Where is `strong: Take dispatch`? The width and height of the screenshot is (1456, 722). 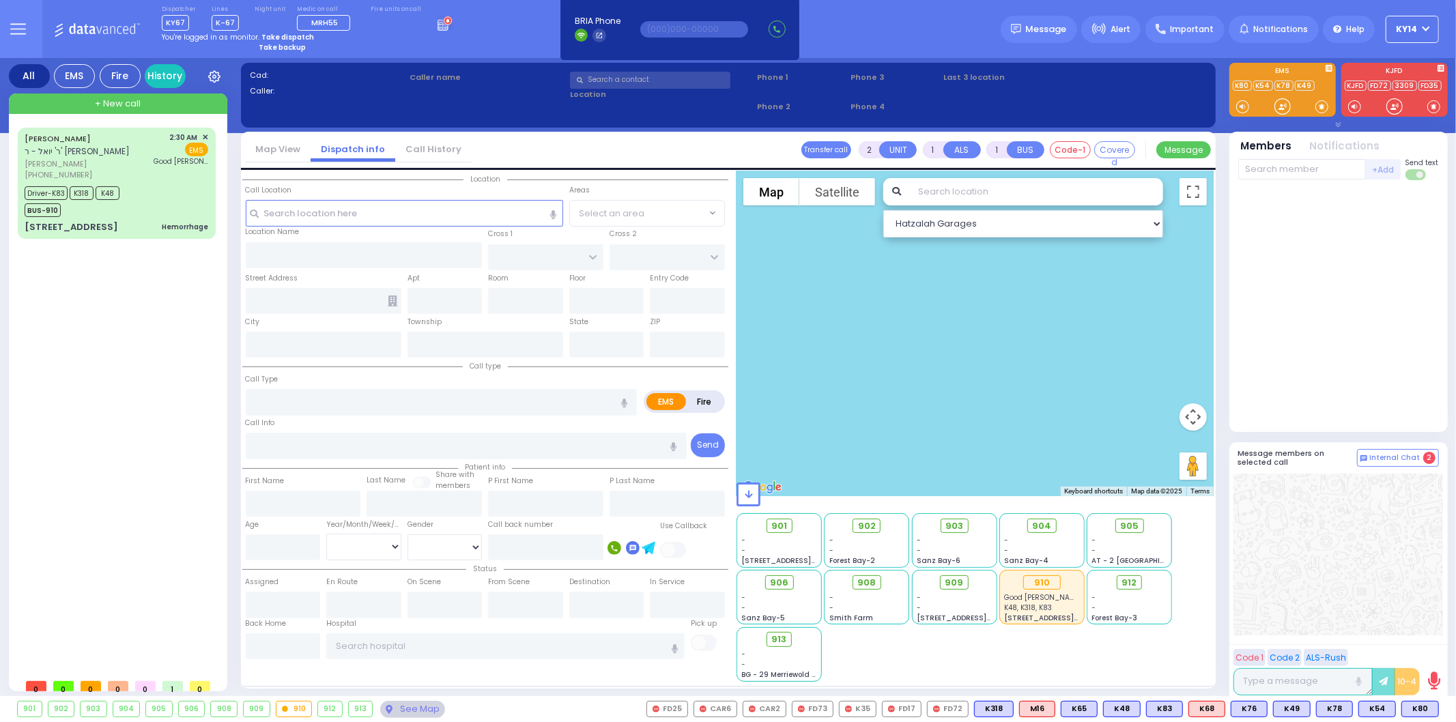 strong: Take dispatch is located at coordinates (287, 37).